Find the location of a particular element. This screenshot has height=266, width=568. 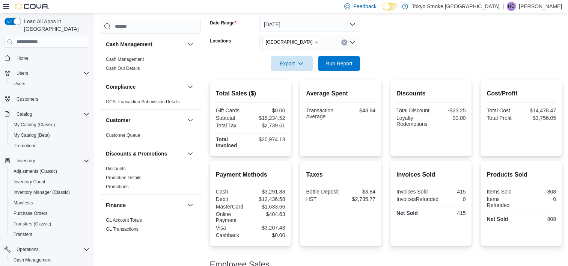

a: Cash Out Details is located at coordinates (123, 68).